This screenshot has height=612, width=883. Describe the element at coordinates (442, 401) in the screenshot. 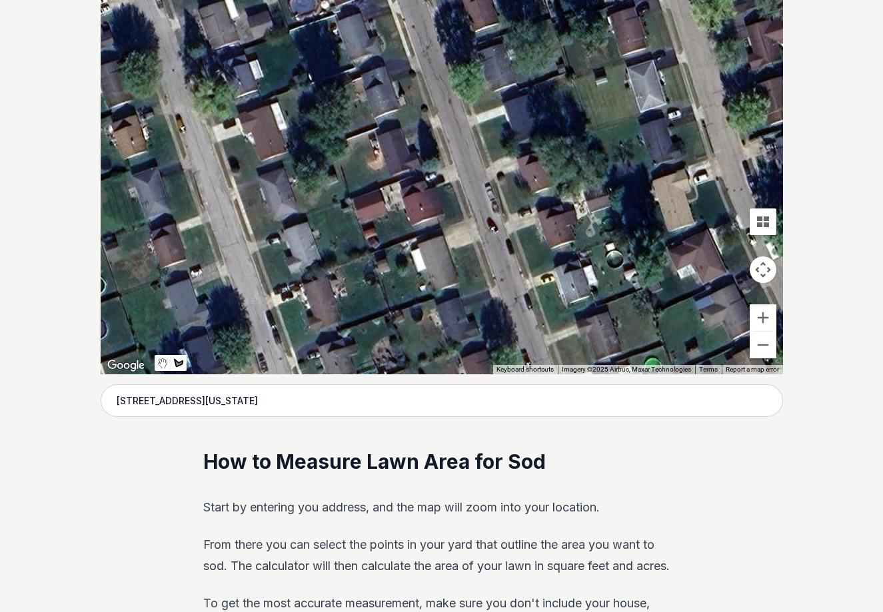

I see `input: Enter your address to get started` at that location.